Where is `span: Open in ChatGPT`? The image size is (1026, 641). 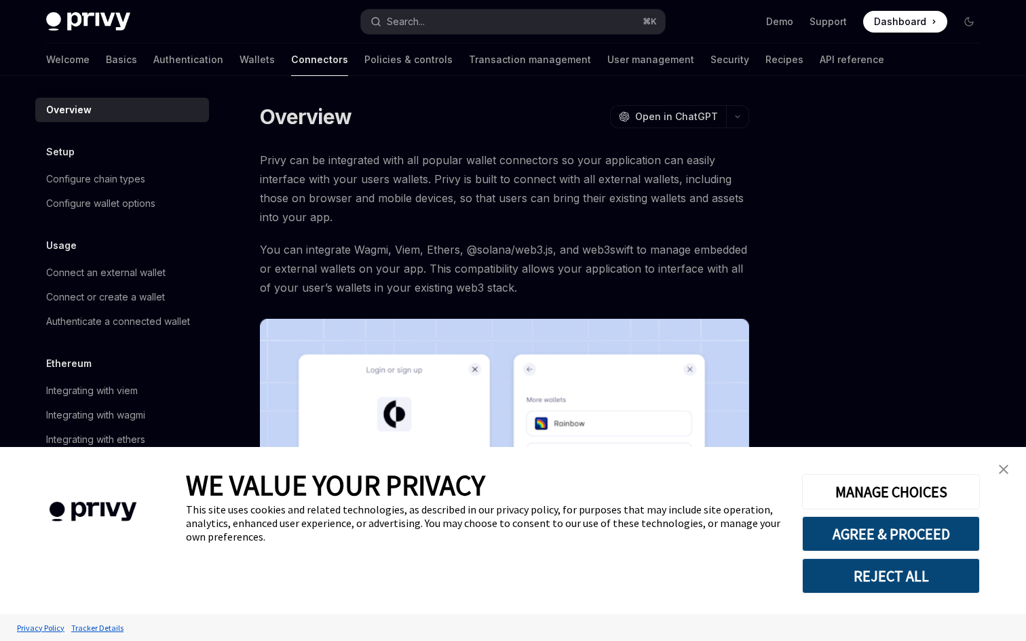
span: Open in ChatGPT is located at coordinates (676, 117).